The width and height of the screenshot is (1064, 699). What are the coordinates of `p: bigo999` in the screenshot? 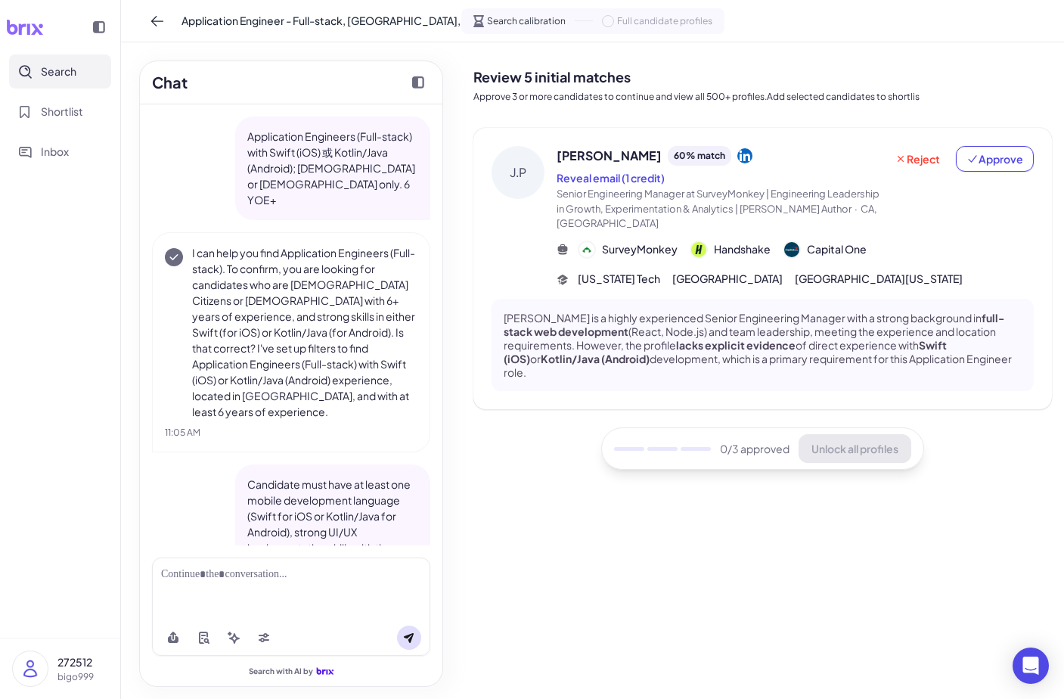 It's located at (82, 677).